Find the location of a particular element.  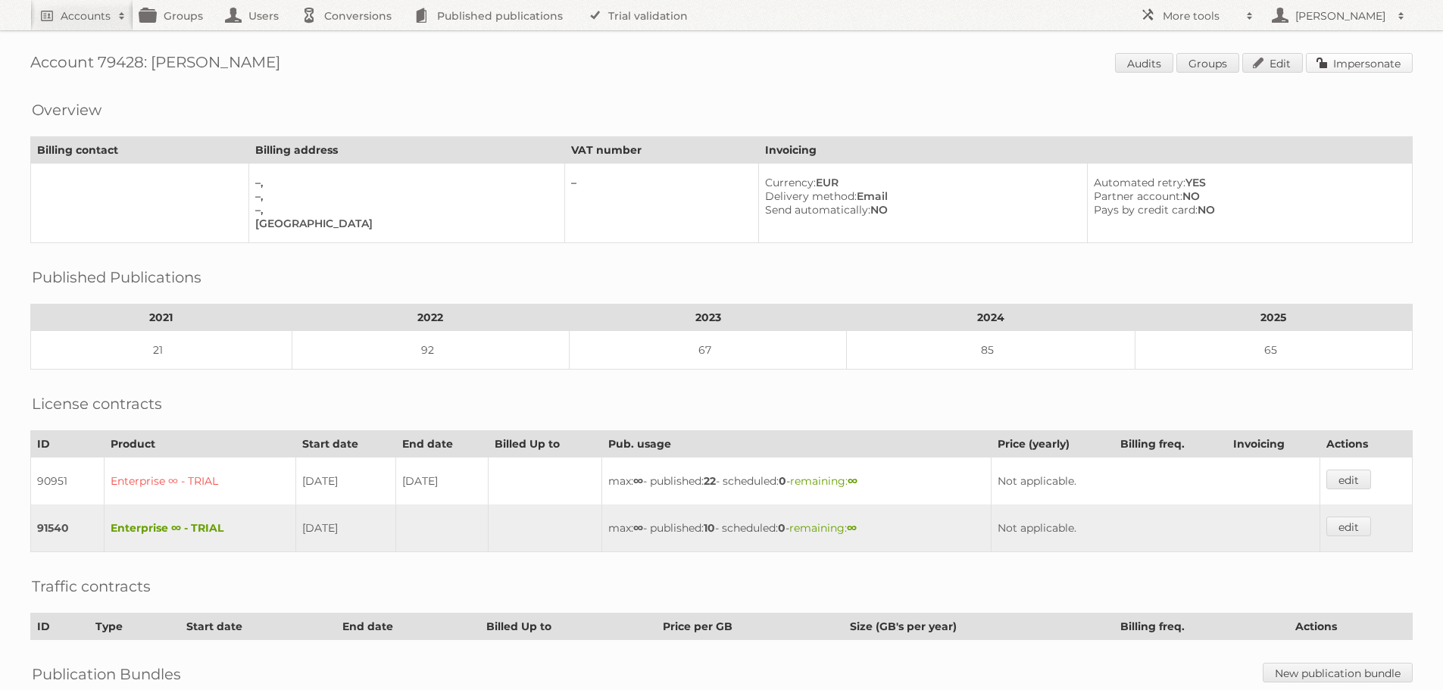

th: 2025 is located at coordinates (1273, 317).